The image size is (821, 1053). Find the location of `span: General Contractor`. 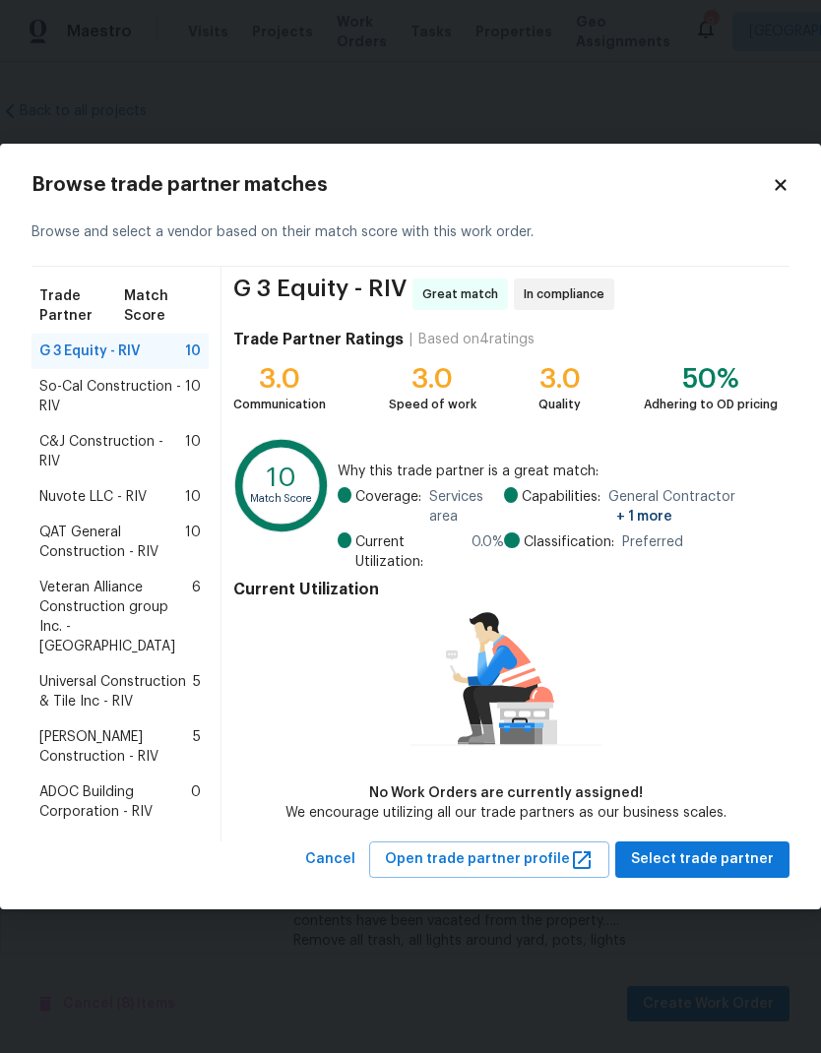

span: General Contractor is located at coordinates (693, 507).